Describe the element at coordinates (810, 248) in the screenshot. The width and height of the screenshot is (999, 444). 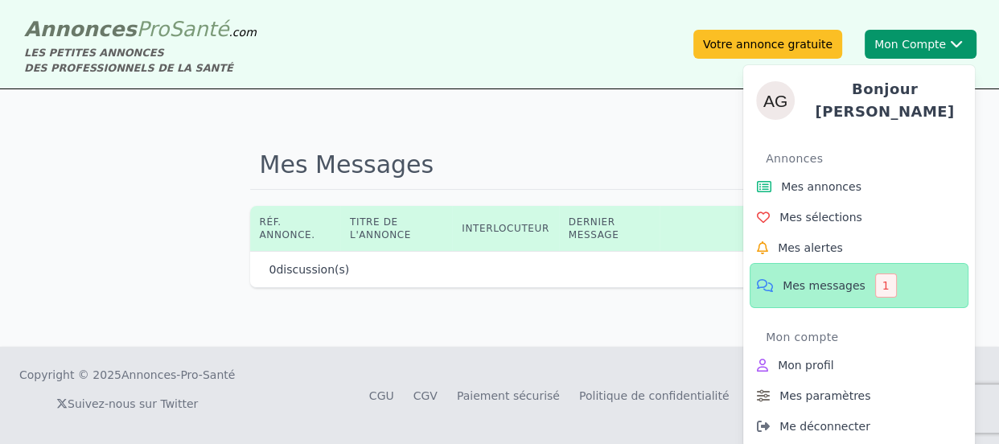
I see `span: Mes alertes` at that location.